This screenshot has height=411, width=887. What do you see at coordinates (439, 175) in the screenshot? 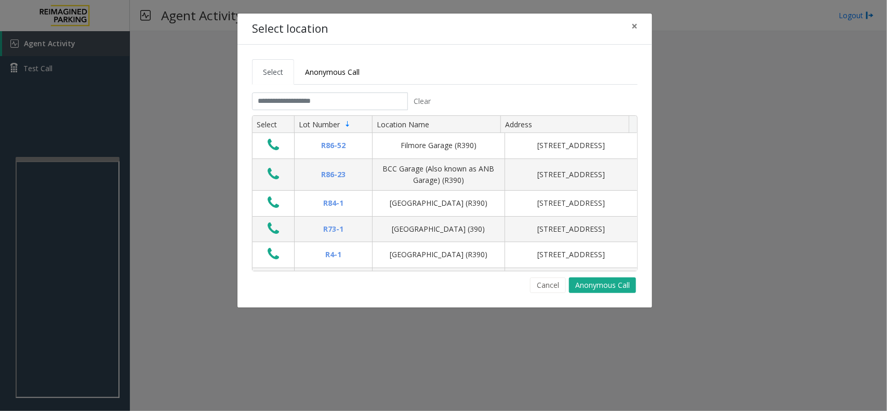
I see `div: BCC Garage (Also known as ANB Garage) (R390)` at bounding box center [439, 175].